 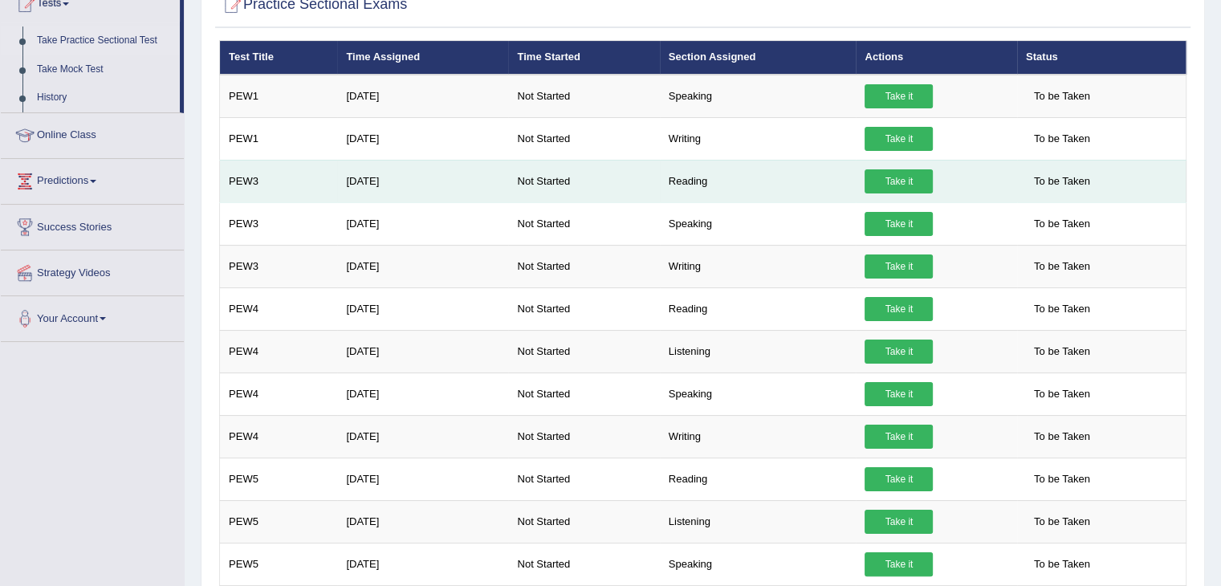 What do you see at coordinates (422, 58) in the screenshot?
I see `th: Time Assigned` at bounding box center [422, 58].